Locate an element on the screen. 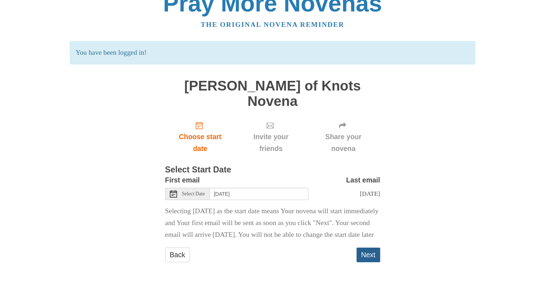 The height and width of the screenshot is (283, 545). input: Use the arrow keys to pick a date is located at coordinates (259, 194).